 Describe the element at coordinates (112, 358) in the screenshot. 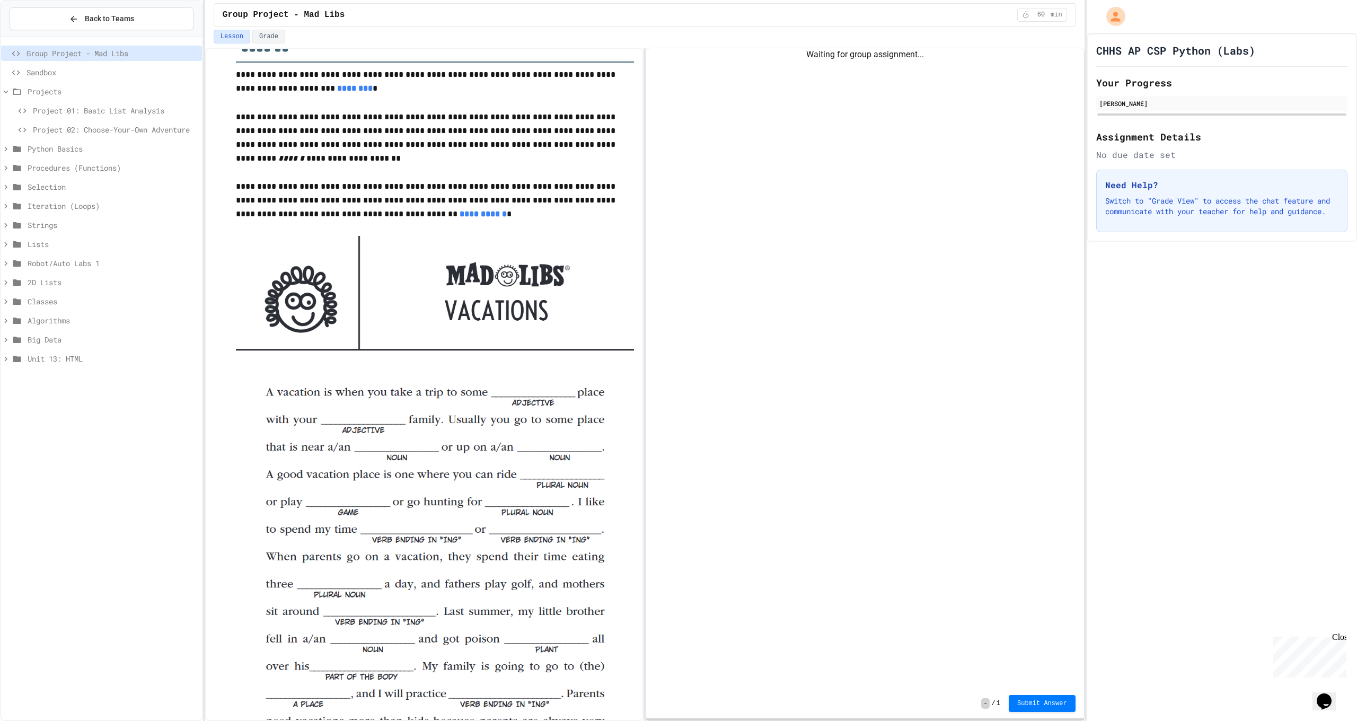

I see `span: Unit 13: HTML` at that location.